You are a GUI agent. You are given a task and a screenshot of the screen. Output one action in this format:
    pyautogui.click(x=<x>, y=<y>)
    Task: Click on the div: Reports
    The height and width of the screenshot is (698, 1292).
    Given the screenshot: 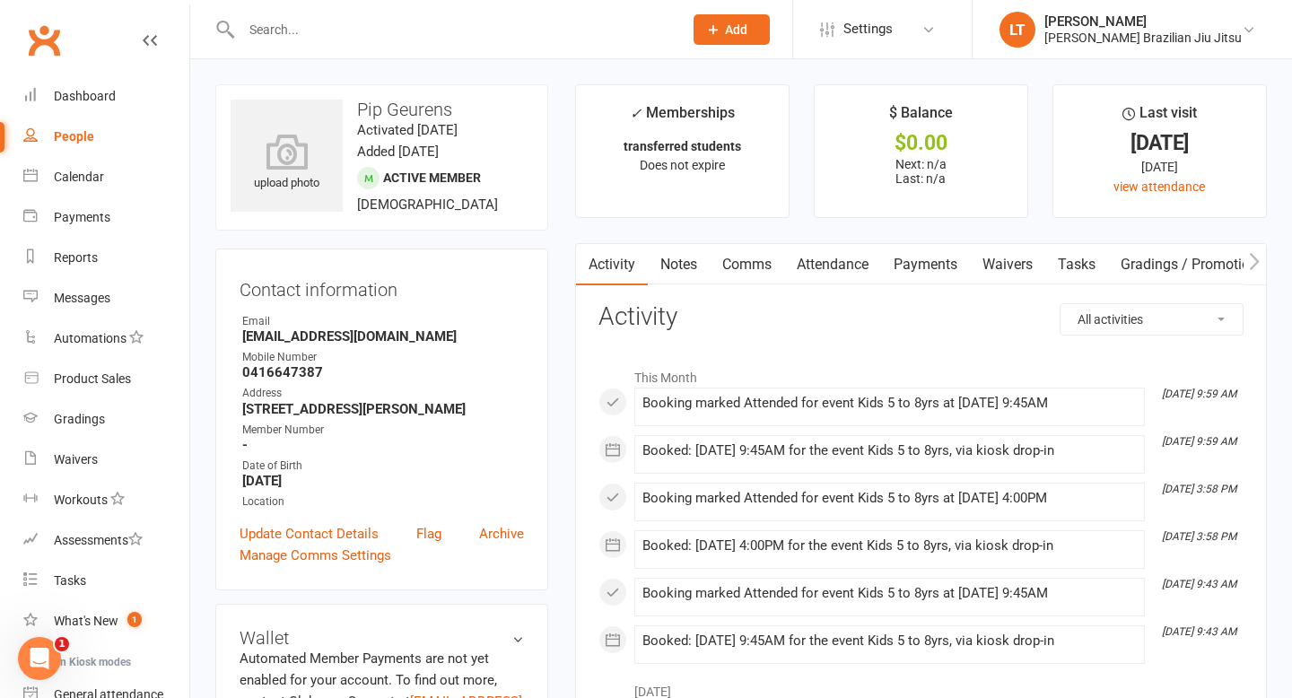 What is the action you would take?
    pyautogui.click(x=75, y=257)
    